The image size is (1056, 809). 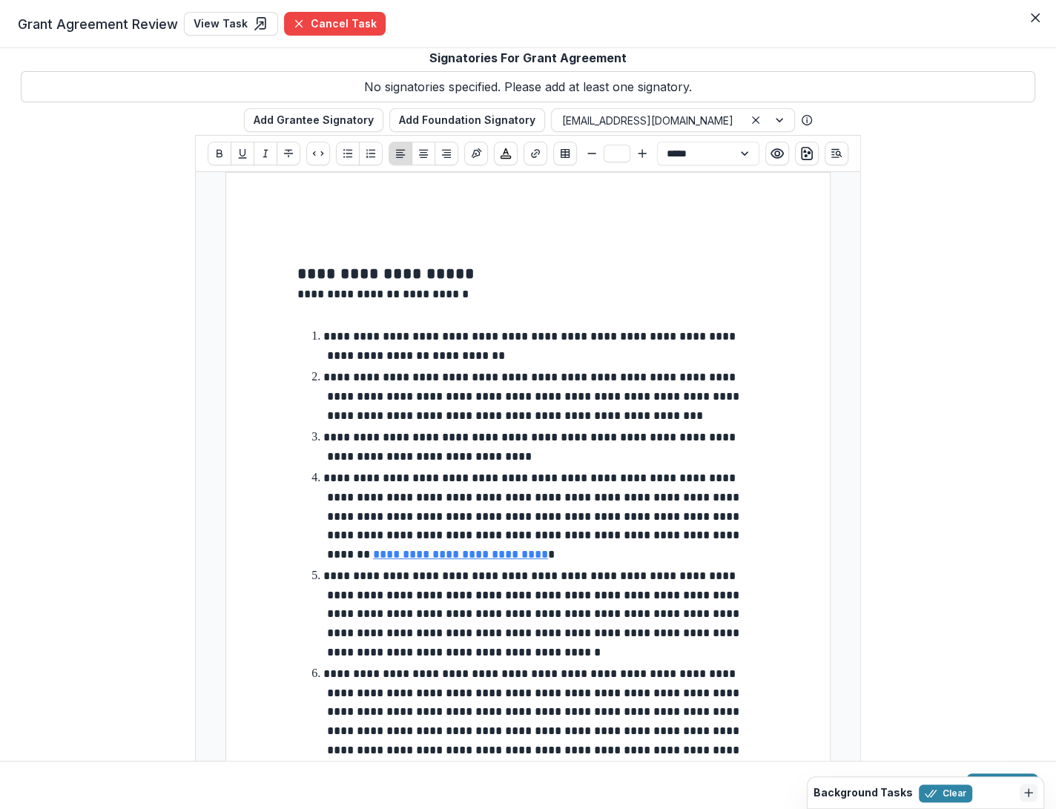 What do you see at coordinates (1002, 785) in the screenshot?
I see `button: Submit` at bounding box center [1002, 785].